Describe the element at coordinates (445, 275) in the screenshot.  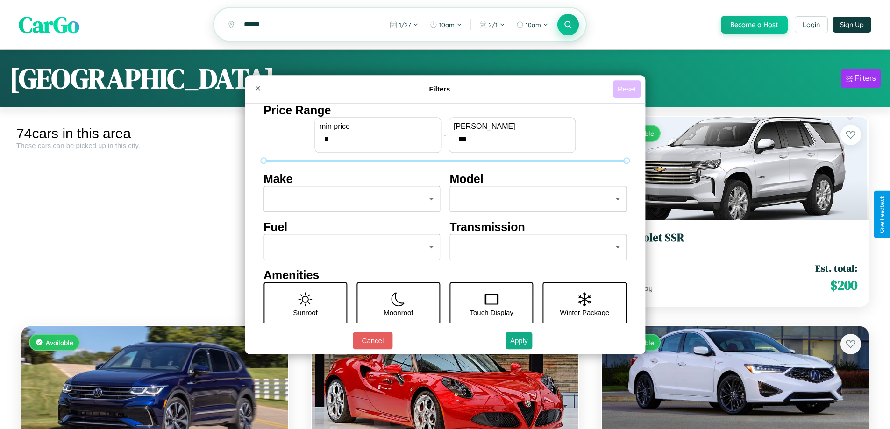
I see `h4: Amenities` at that location.